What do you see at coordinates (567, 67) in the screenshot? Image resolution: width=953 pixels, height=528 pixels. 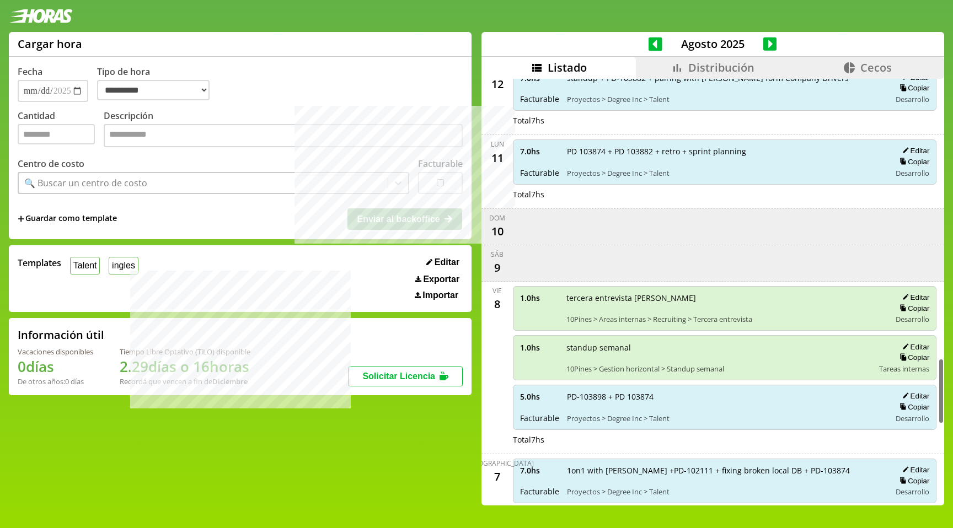 I see `span: Listado` at bounding box center [567, 67].